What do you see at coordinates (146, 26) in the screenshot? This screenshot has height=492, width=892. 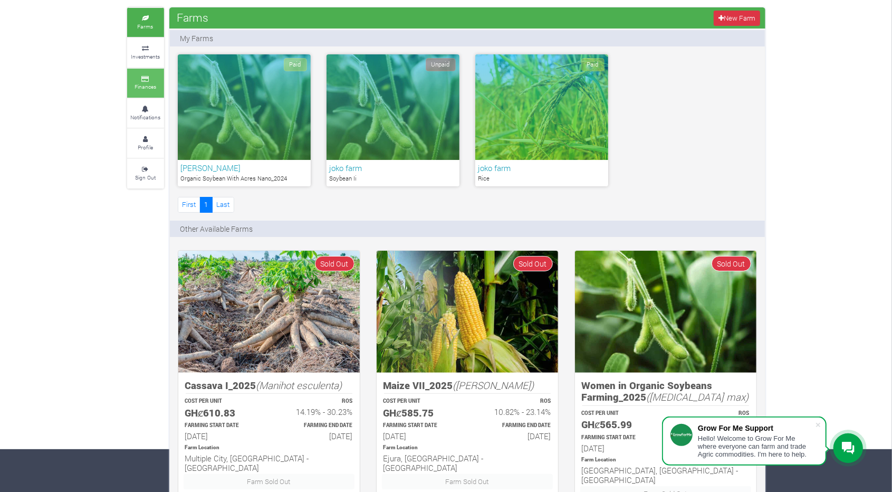 I see `small: Farms` at bounding box center [146, 26].